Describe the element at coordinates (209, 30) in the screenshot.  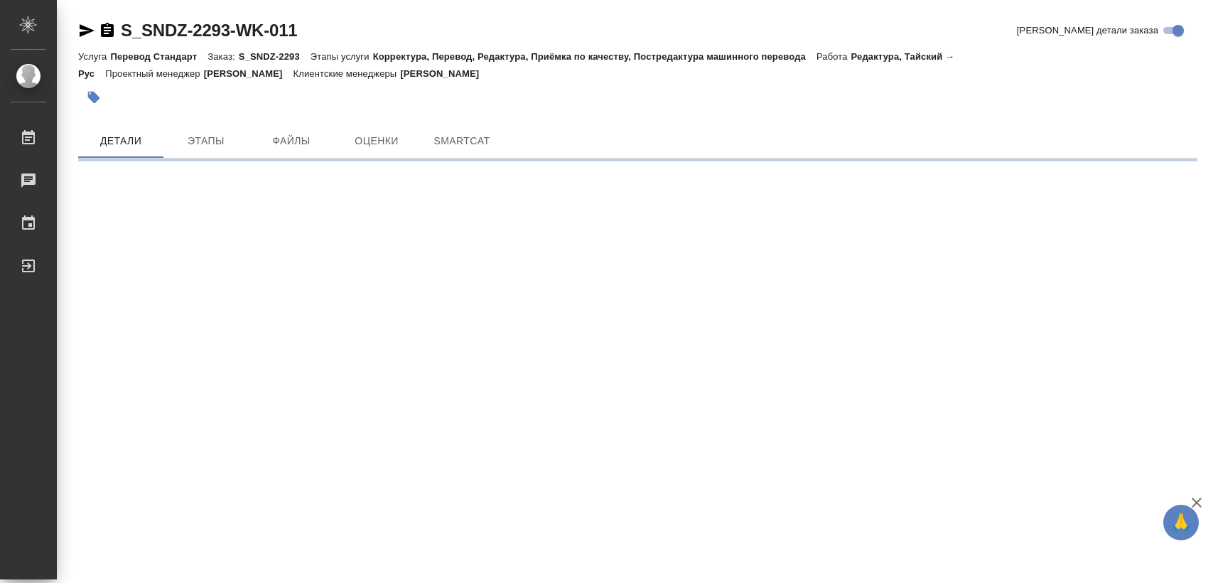
I see `a: S_SNDZ-2293-WK-011` at that location.